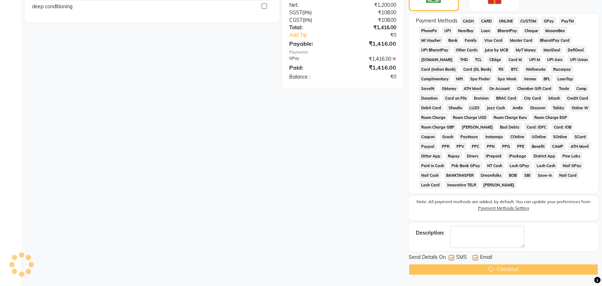 This screenshot has height=286, width=602. Describe the element at coordinates (564, 88) in the screenshot. I see `span: Trade` at that location.